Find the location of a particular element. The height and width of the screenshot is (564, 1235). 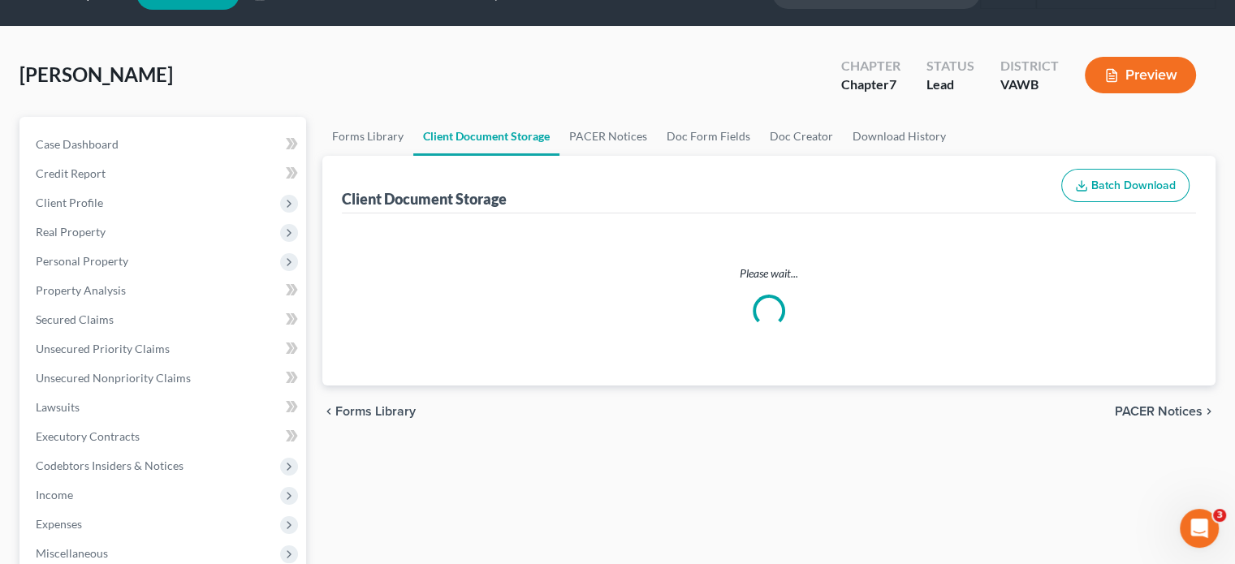

a: Lawsuits is located at coordinates (164, 408).